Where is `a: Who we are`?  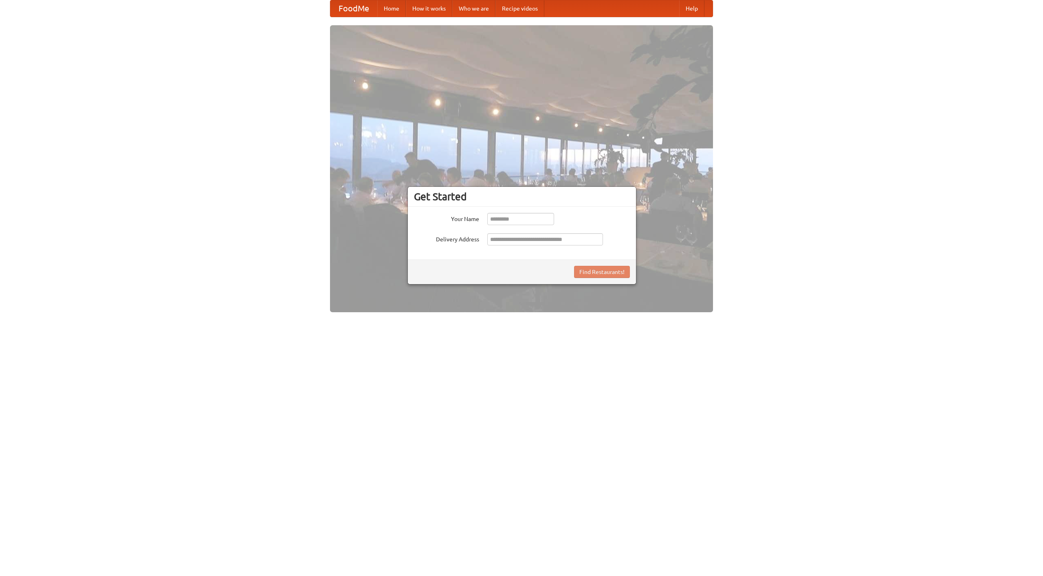 a: Who we are is located at coordinates (474, 9).